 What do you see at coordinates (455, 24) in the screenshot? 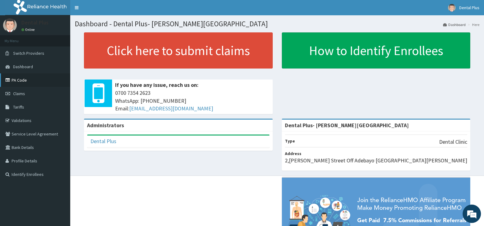
I see `a: Dashboard` at bounding box center [455, 24].